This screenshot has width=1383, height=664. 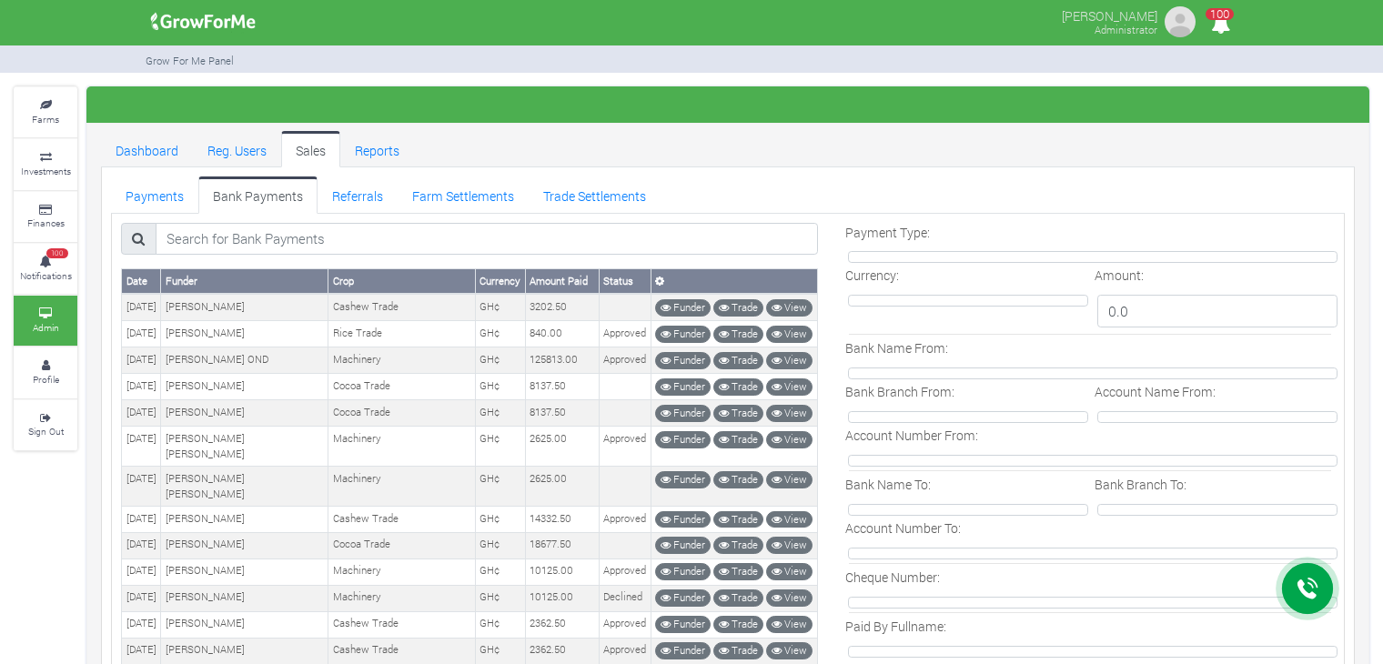 What do you see at coordinates (1140, 484) in the screenshot?
I see `label: Bank Branch To:` at bounding box center [1140, 484].